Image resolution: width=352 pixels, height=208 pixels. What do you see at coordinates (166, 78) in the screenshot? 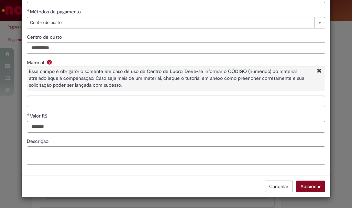
I see `span: Esse campo é obrigatório somente em caso de uso de Centro de Lucro. Deve-se informar o CÓDIGO (nu...` at bounding box center [166, 78].